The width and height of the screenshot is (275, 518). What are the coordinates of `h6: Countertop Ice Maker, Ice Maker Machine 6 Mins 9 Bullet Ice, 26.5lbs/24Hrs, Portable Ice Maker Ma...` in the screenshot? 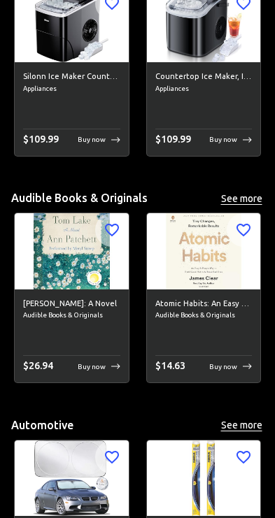 It's located at (203, 77).